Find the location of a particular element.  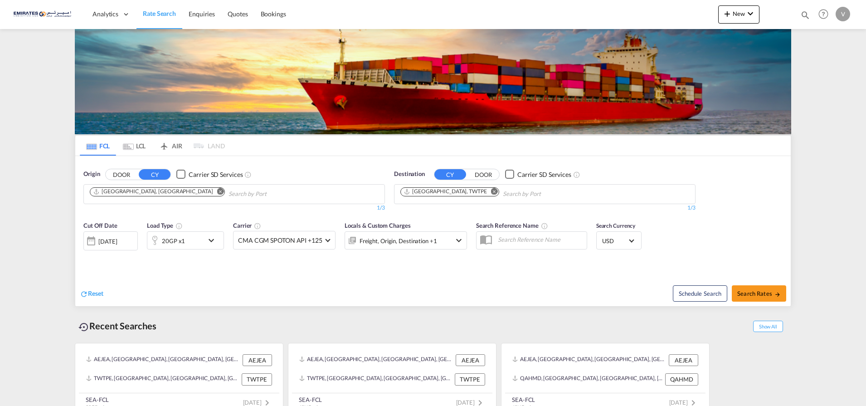

div: QAHMD, Hamad, Qatar, Middle East, Middle East is located at coordinates (588, 379).